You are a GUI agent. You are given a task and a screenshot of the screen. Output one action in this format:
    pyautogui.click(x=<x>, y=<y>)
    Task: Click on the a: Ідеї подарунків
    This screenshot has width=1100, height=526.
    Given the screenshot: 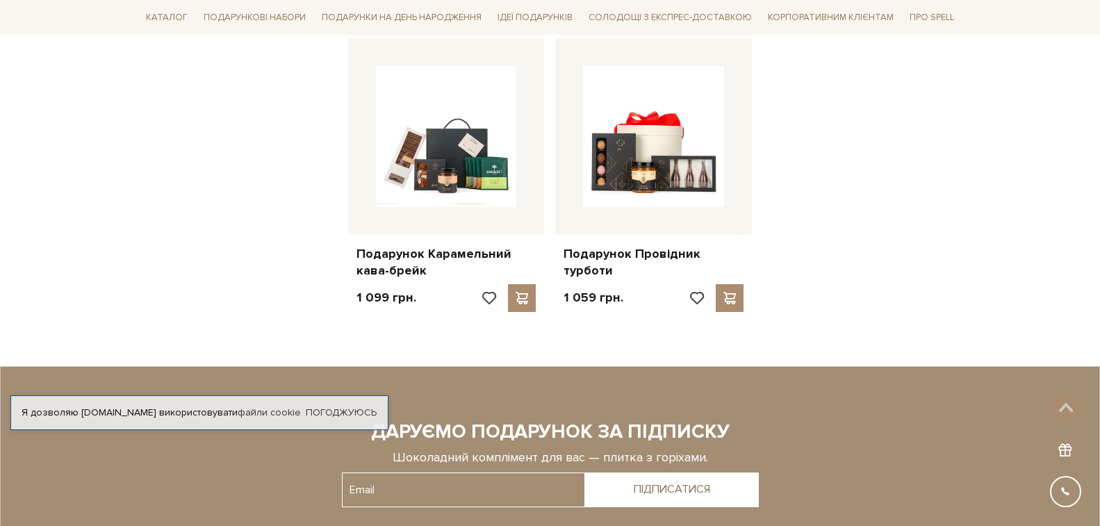 What is the action you would take?
    pyautogui.click(x=535, y=17)
    